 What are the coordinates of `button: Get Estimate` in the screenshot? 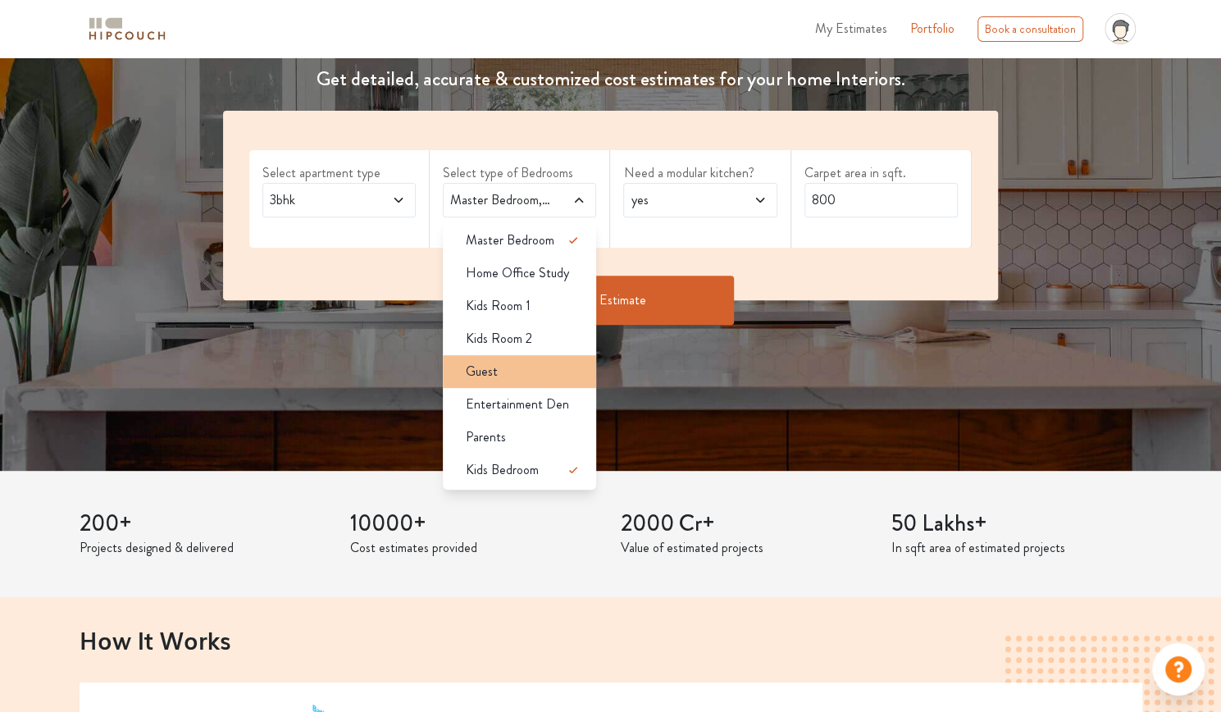 It's located at (611, 300).